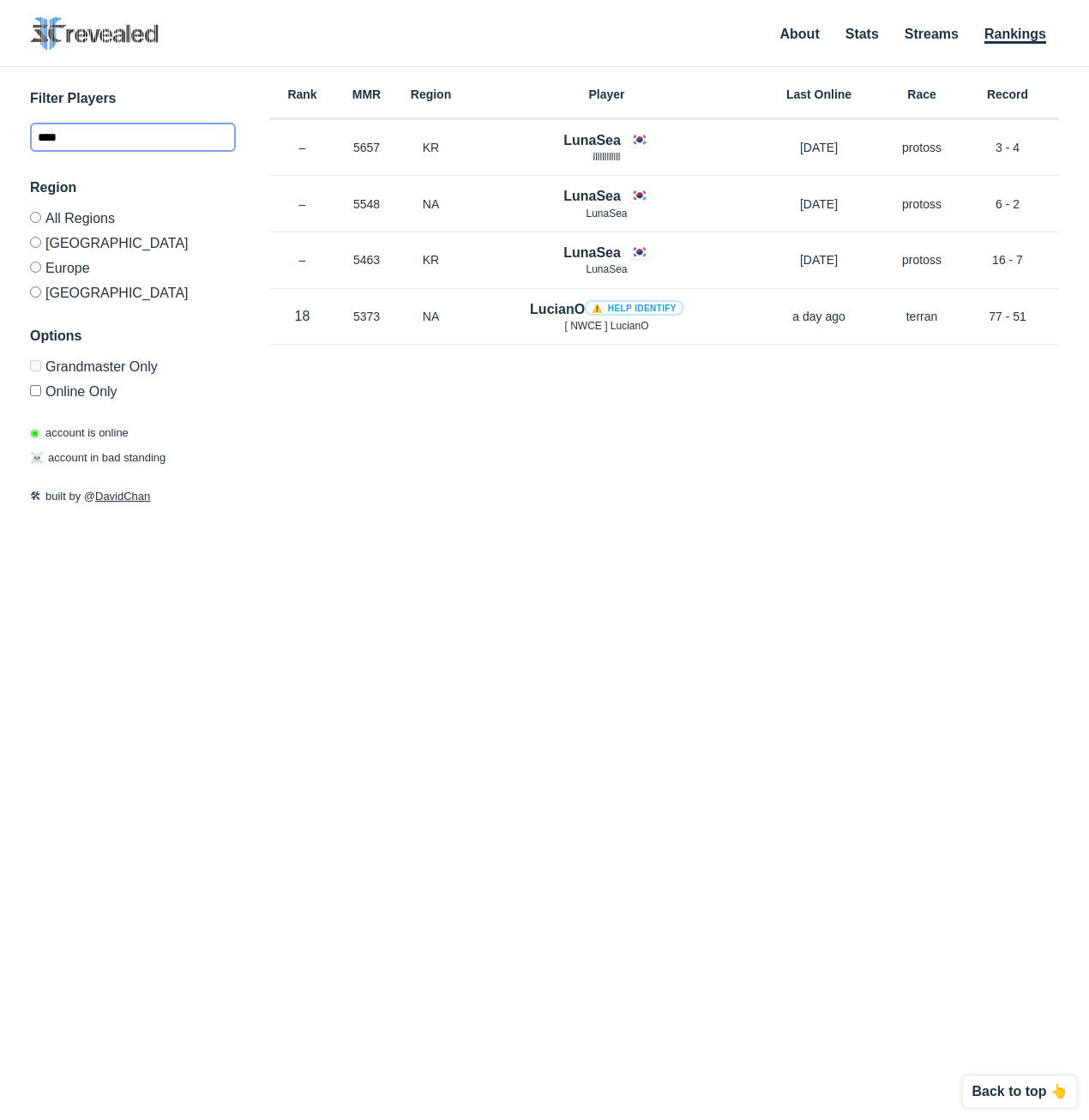 The image size is (1089, 1120). Describe the element at coordinates (133, 369) in the screenshot. I see `label: Only Show accounts currently in Grandmaster` at that location.